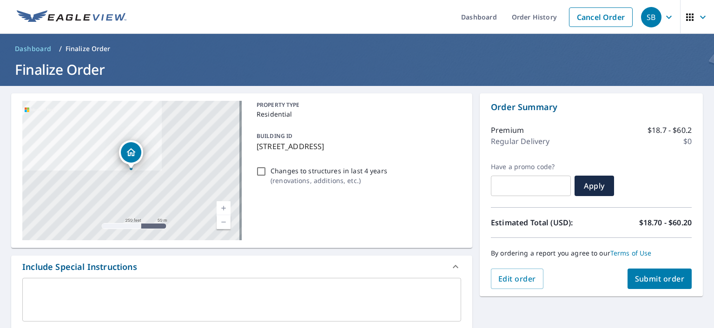 The height and width of the screenshot is (328, 714). I want to click on p: $18.70 - $60.20, so click(665, 223).